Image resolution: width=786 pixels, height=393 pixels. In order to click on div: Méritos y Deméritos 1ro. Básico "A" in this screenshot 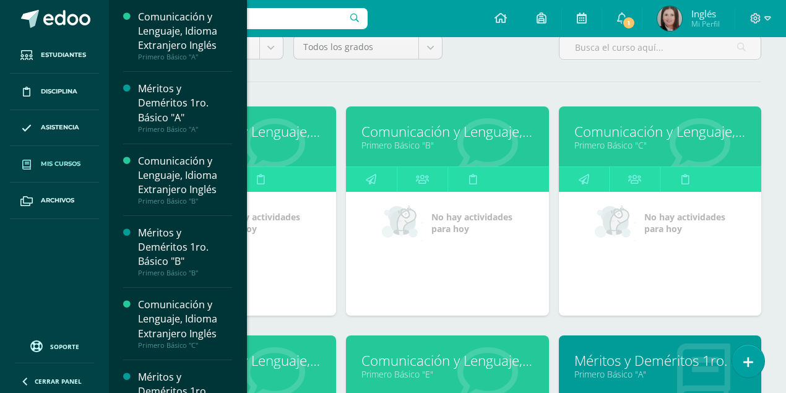, I will do `click(185, 103)`.